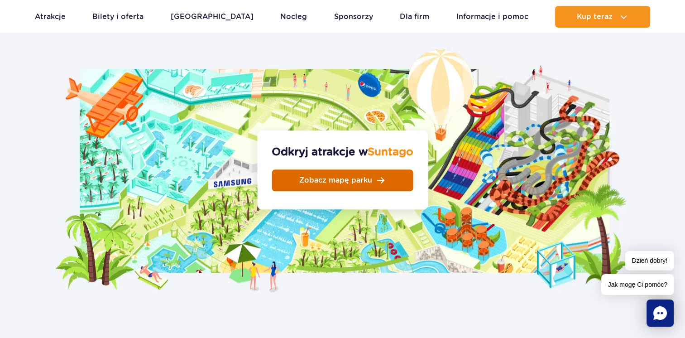 This screenshot has height=338, width=685. I want to click on a: Nocleg, so click(293, 17).